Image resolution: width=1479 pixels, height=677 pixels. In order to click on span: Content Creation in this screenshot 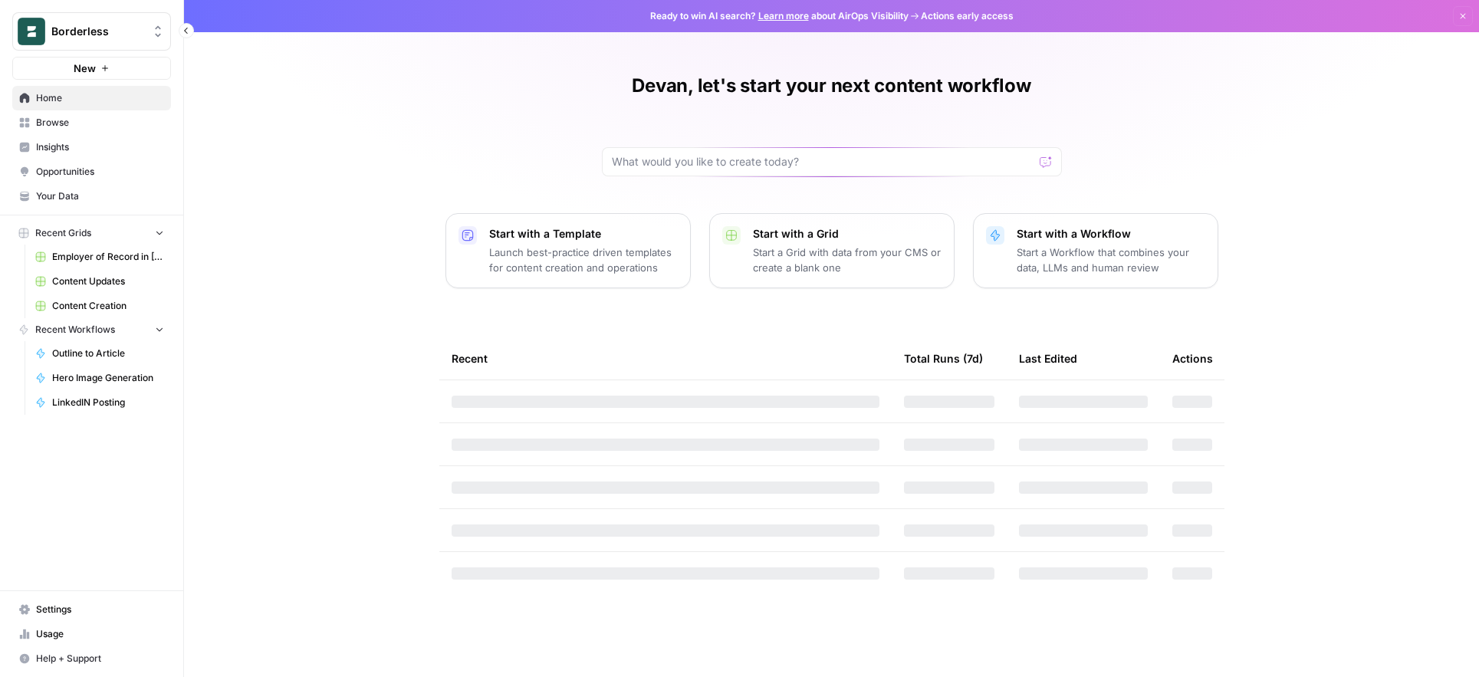, I will do `click(108, 306)`.